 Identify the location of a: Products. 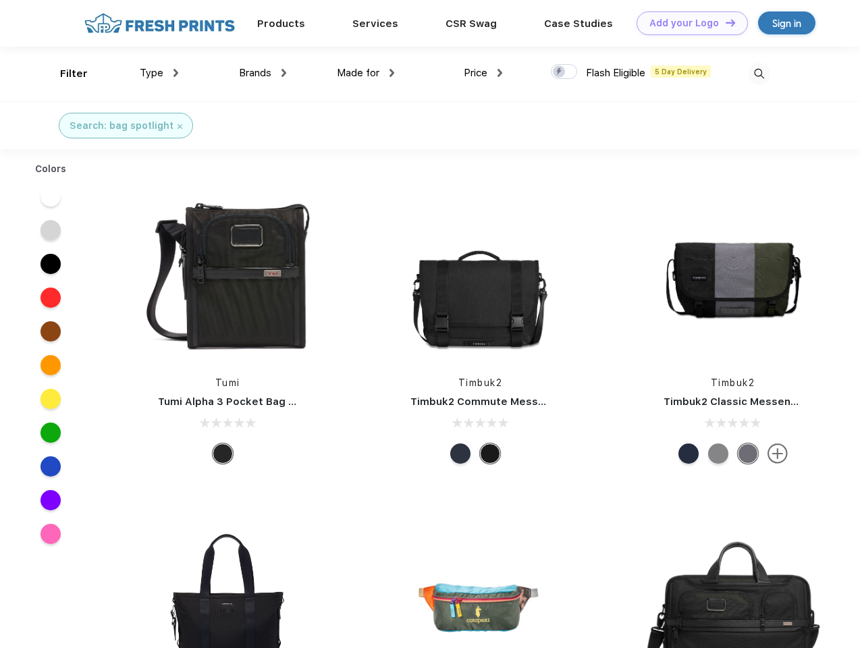
(281, 24).